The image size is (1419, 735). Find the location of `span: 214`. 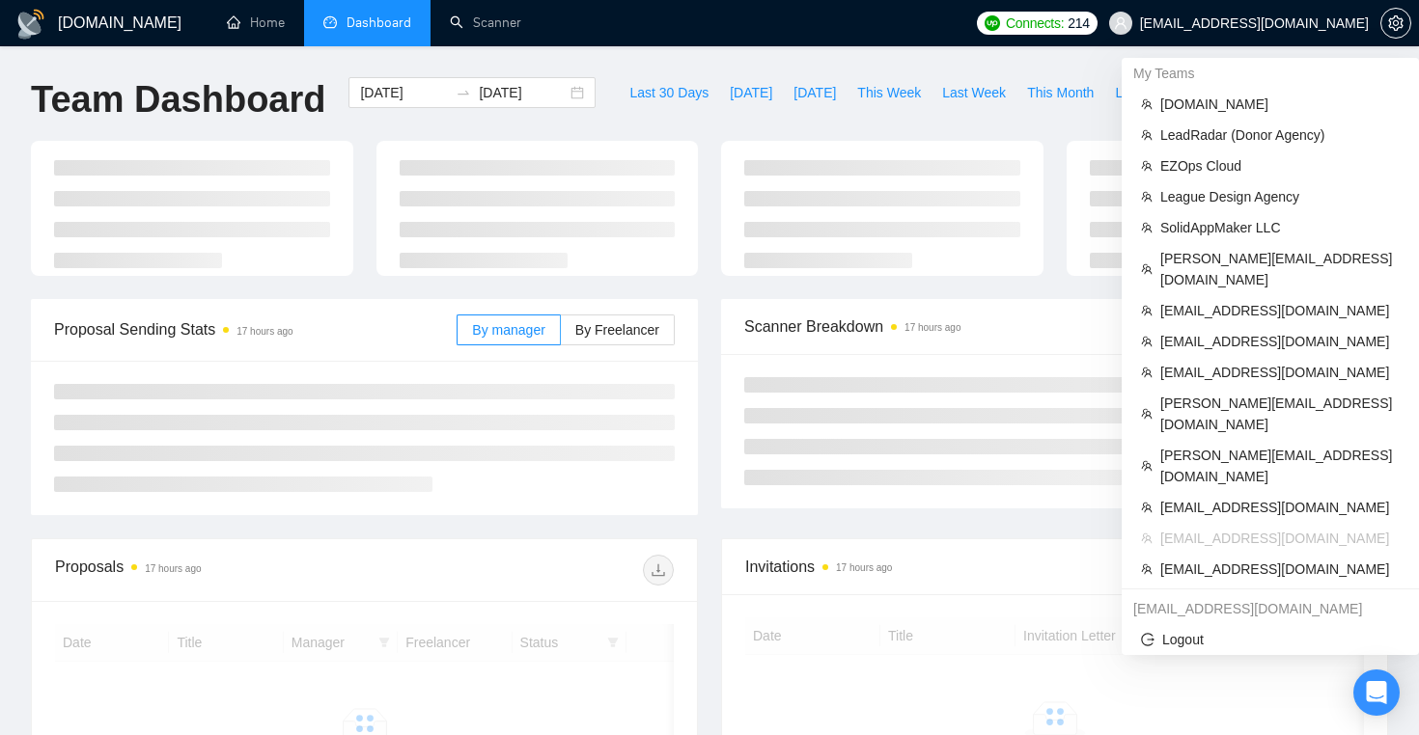

span: 214 is located at coordinates (1078, 23).